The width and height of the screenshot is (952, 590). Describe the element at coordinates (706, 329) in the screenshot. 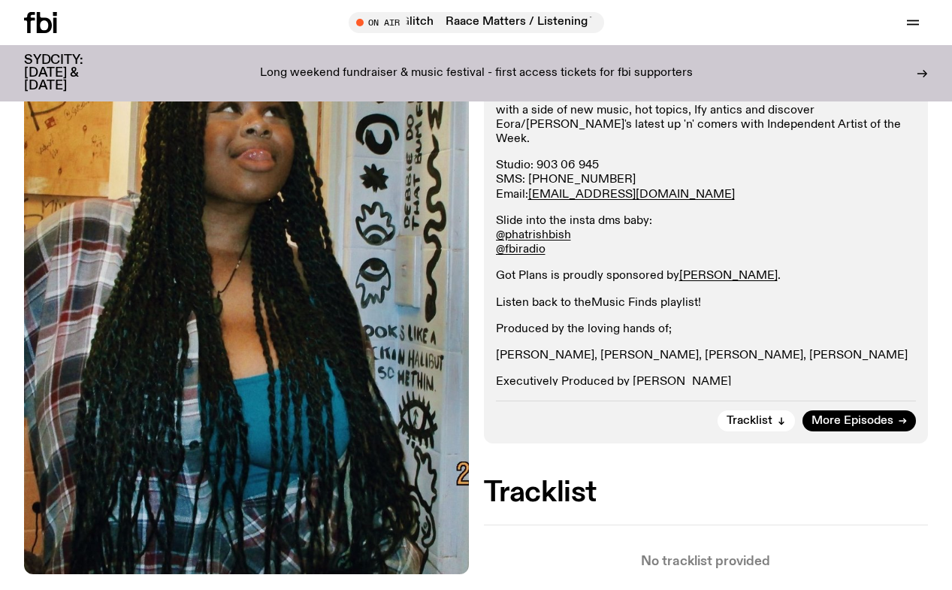

I see `p: Produced by the loving hands of;` at that location.